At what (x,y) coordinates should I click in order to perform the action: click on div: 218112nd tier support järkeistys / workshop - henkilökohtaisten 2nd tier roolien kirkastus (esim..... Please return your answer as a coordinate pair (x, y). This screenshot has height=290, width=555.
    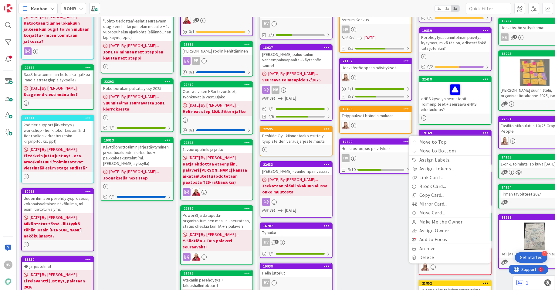
    Looking at the image, I should click on (58, 130).